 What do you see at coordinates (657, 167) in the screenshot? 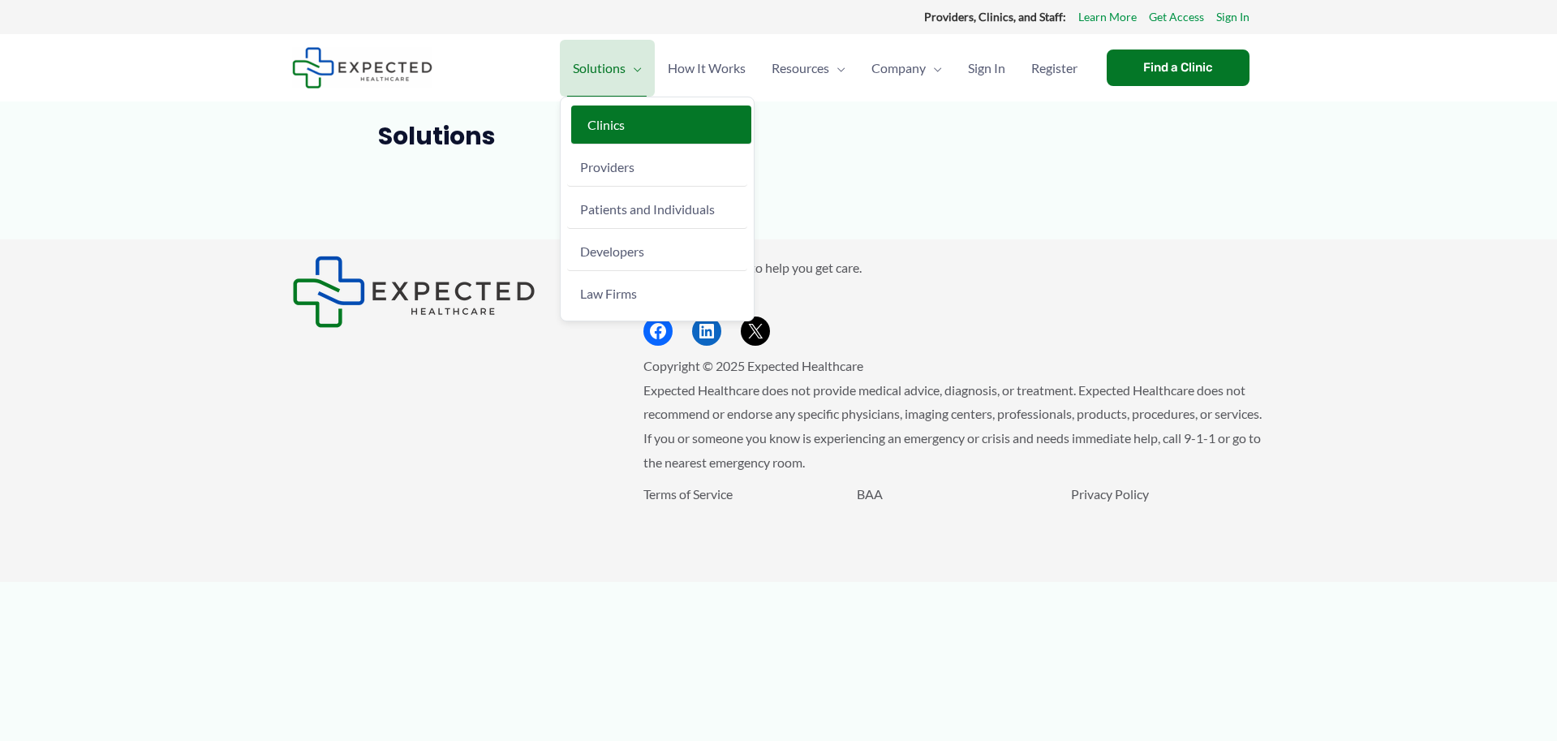
I see `a: Providers` at bounding box center [657, 167].